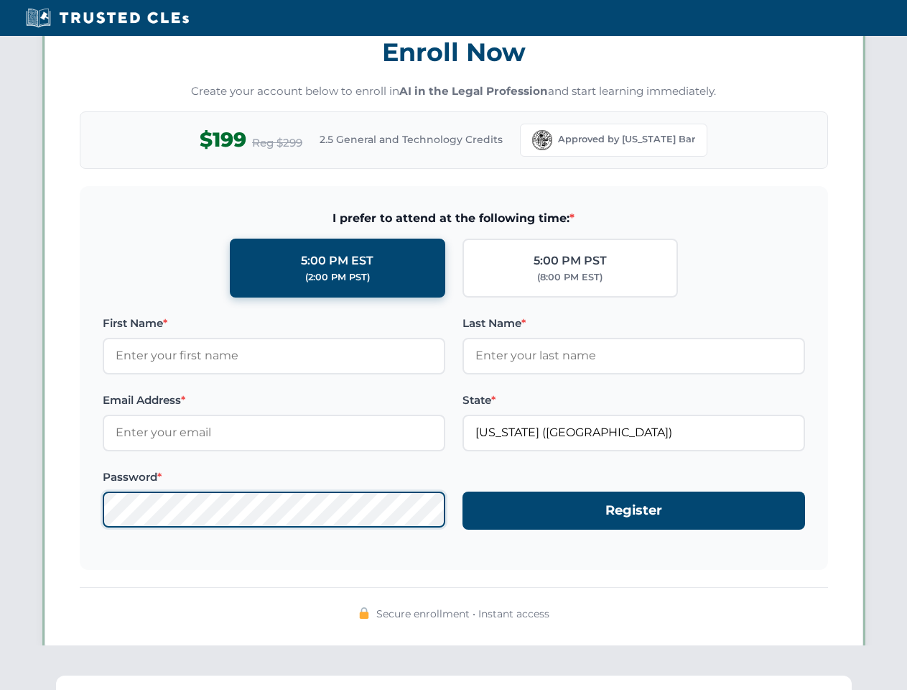 The image size is (907, 690). I want to click on div: 5:00 PM PST, so click(570, 261).